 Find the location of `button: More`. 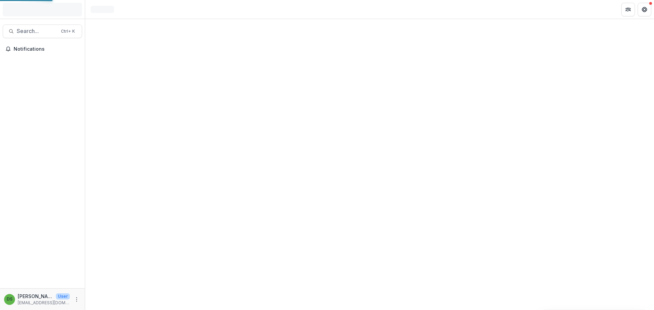

button: More is located at coordinates (77, 300).